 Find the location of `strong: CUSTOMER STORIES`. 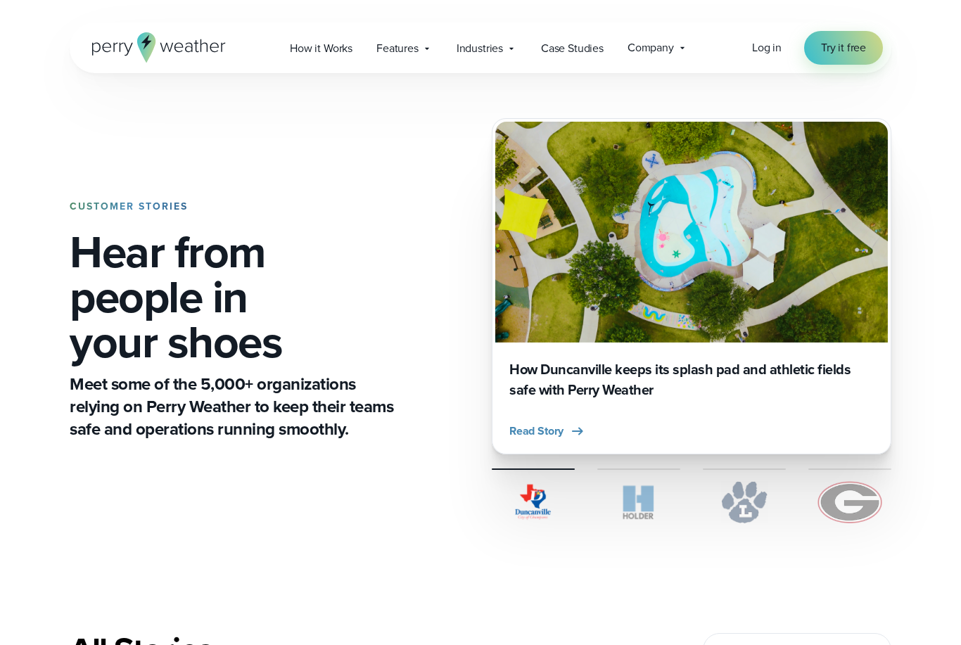

strong: CUSTOMER STORIES is located at coordinates (129, 206).